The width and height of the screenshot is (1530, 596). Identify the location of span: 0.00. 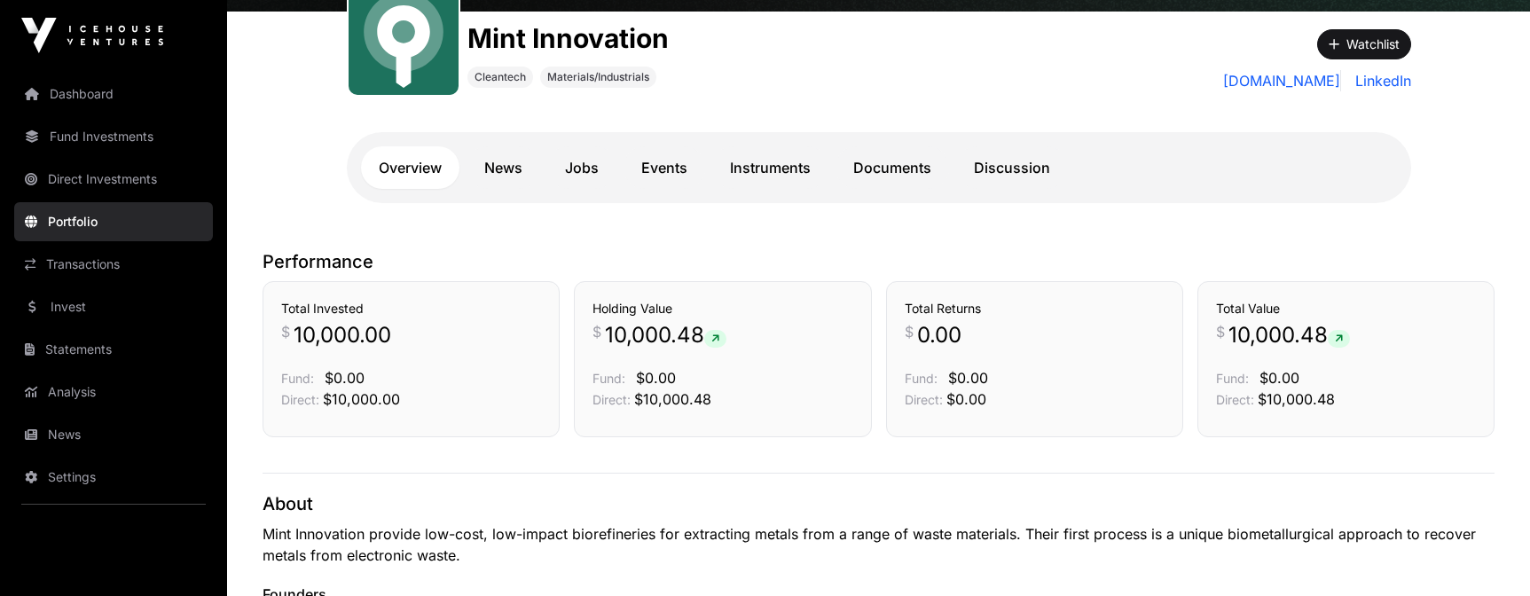
(939, 335).